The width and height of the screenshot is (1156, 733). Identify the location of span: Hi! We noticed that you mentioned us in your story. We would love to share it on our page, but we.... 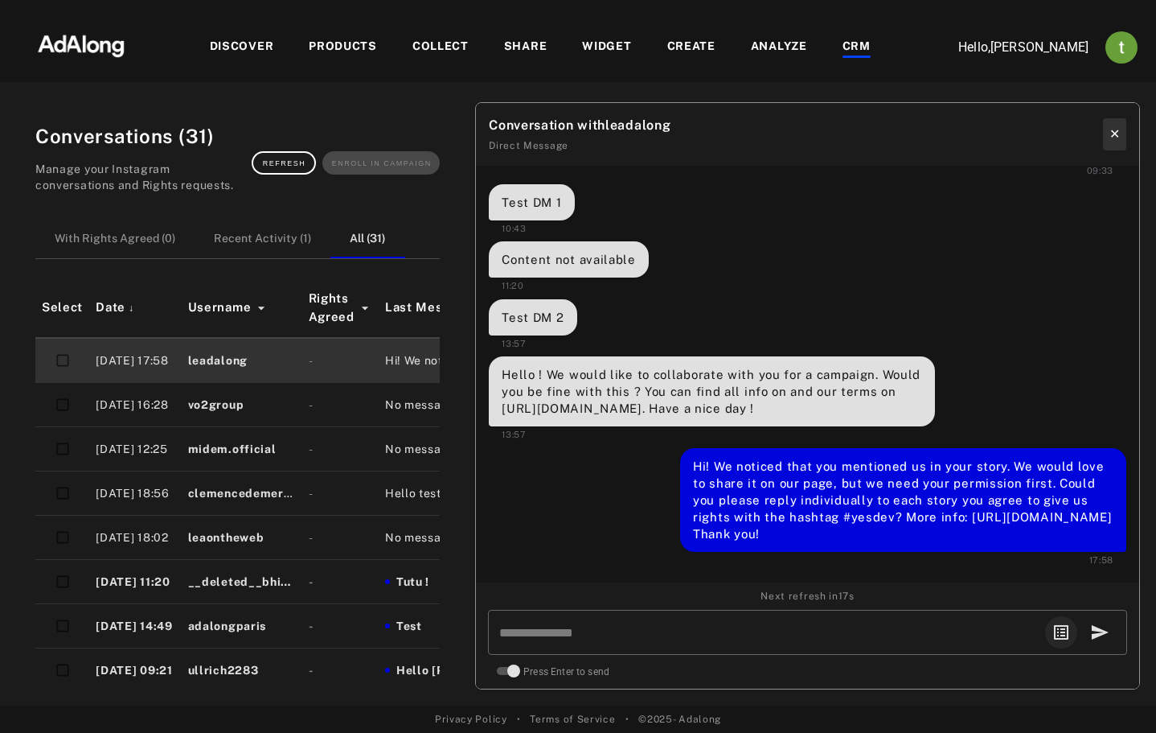
(459, 360).